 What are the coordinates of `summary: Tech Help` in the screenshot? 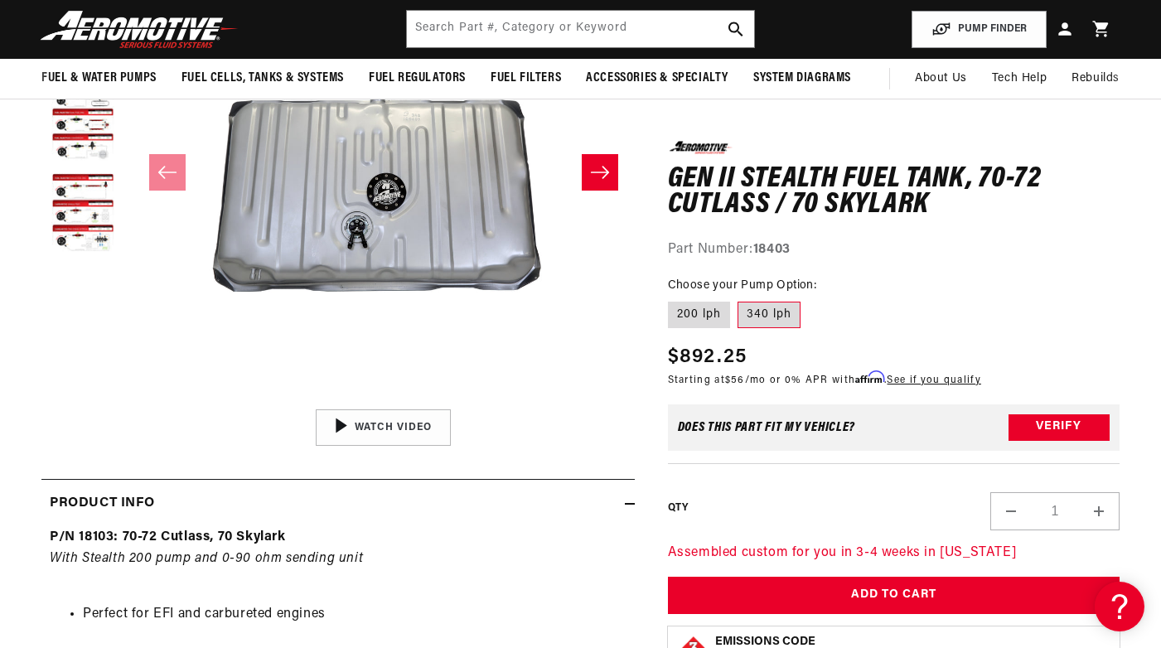 It's located at (1019, 79).